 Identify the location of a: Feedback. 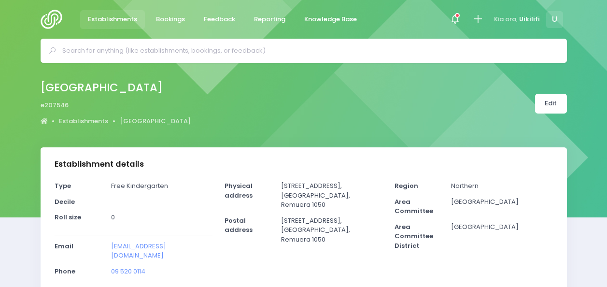
(220, 19).